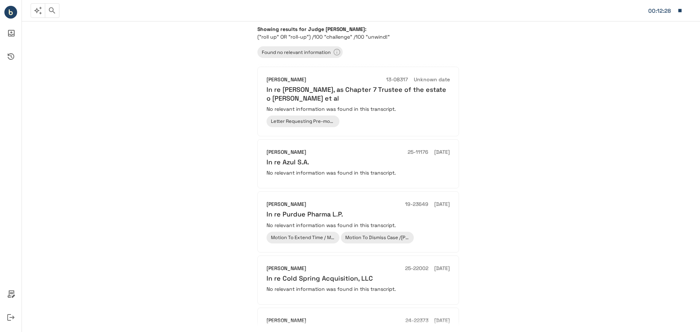  Describe the element at coordinates (358, 278) in the screenshot. I see `h6: In re Cold Spring Acquisition, LLC` at that location.